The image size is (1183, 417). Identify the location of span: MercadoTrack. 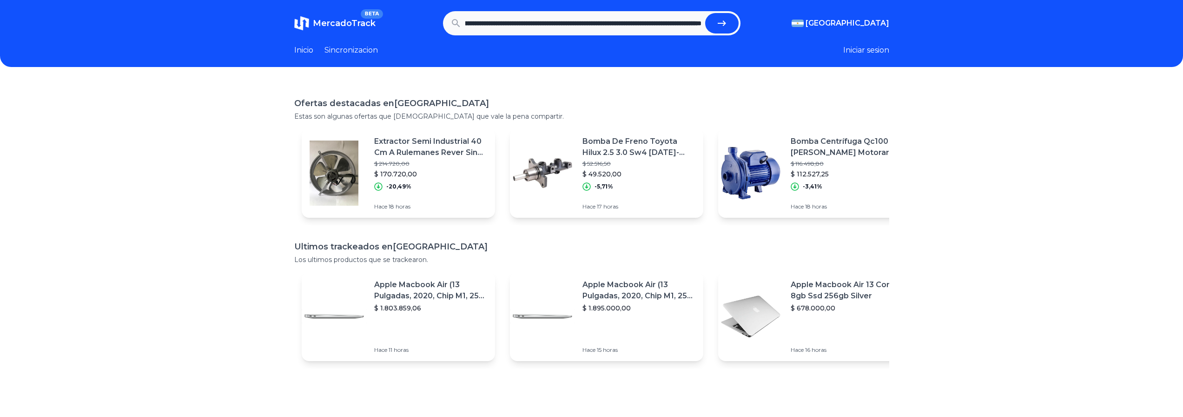
(344, 23).